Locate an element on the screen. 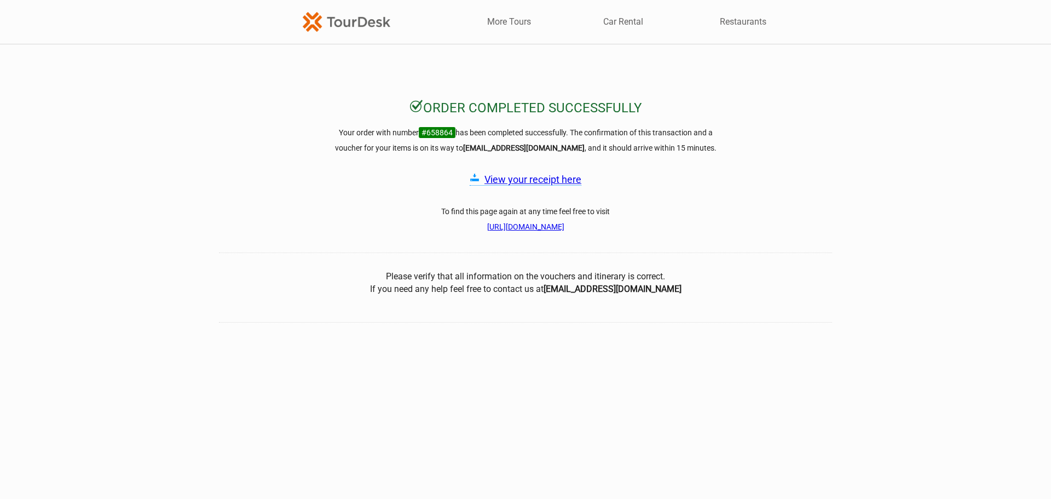 The image size is (1051, 499). a: View your receipt here is located at coordinates (533, 179).